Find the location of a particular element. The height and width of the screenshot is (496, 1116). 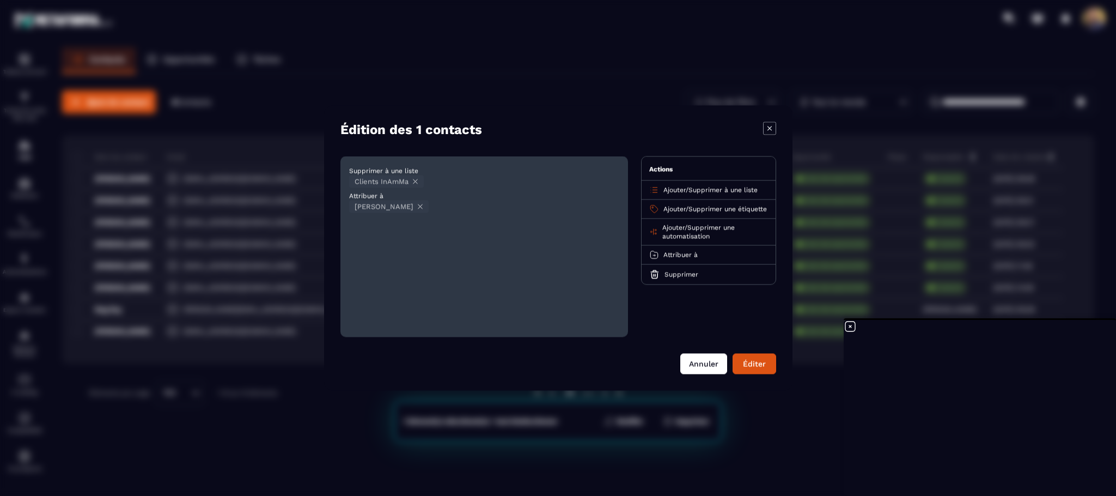

span: Supprimer une automatisation is located at coordinates (698, 232).